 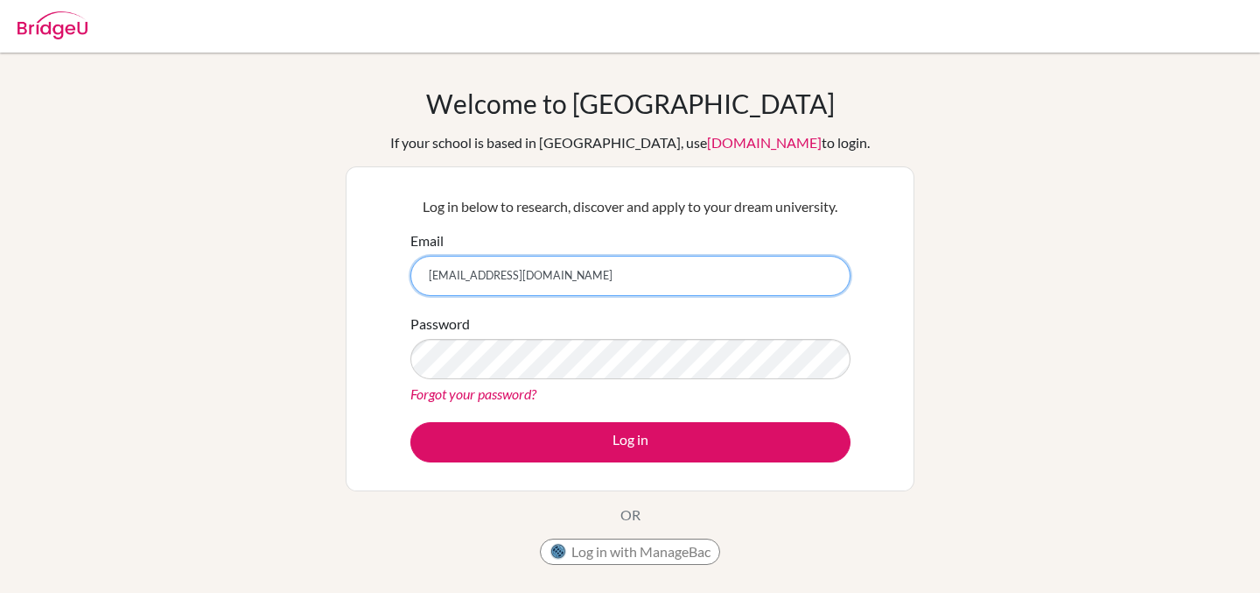 I want to click on label: Password, so click(x=440, y=324).